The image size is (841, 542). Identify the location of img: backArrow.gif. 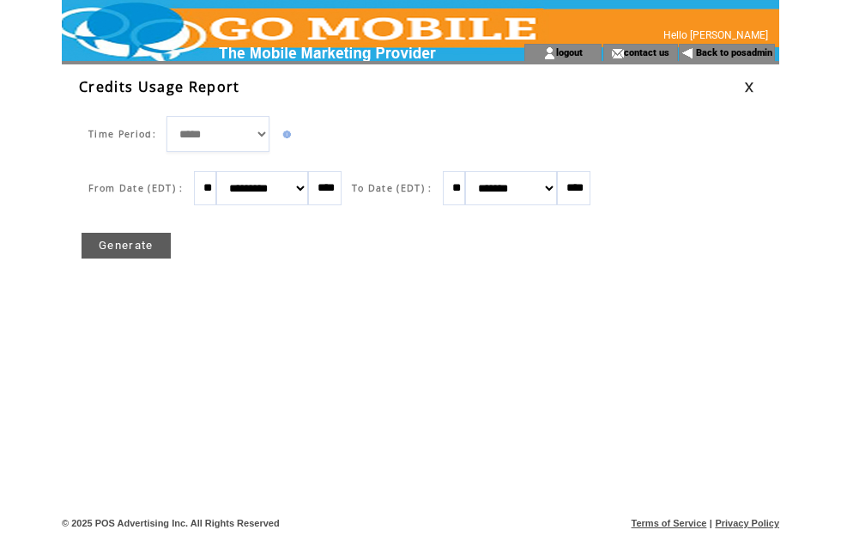
(688, 53).